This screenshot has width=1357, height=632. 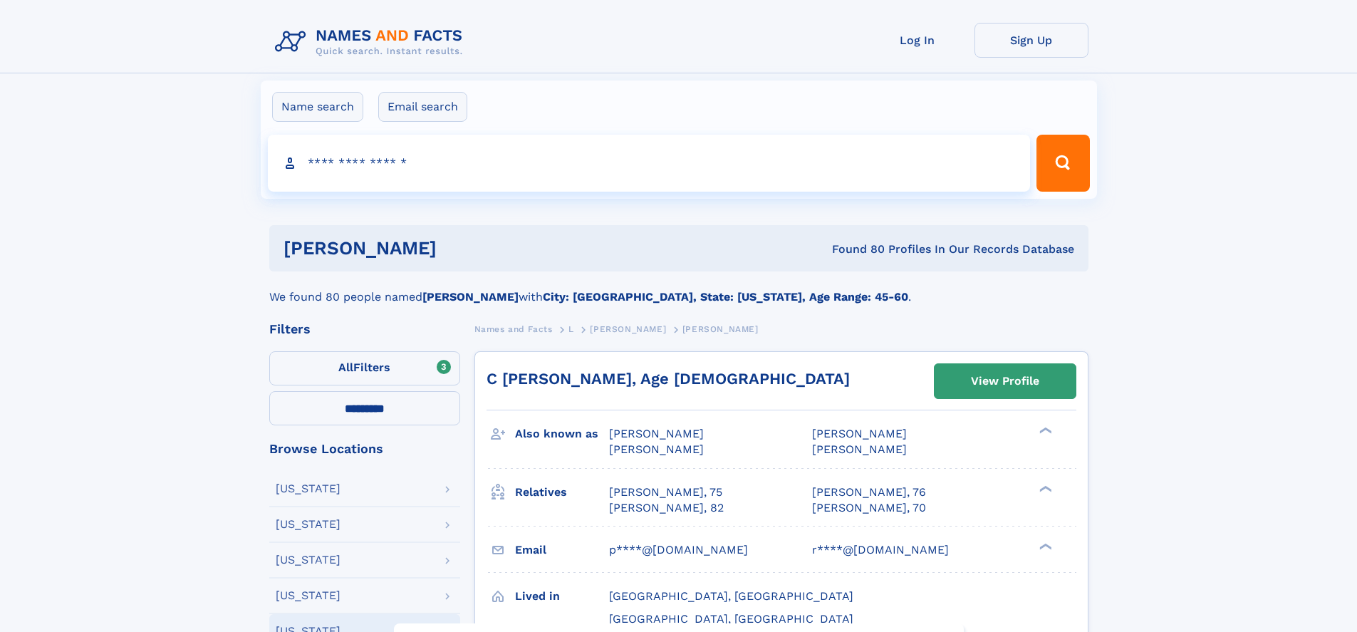 What do you see at coordinates (571, 329) in the screenshot?
I see `span: L` at bounding box center [571, 329].